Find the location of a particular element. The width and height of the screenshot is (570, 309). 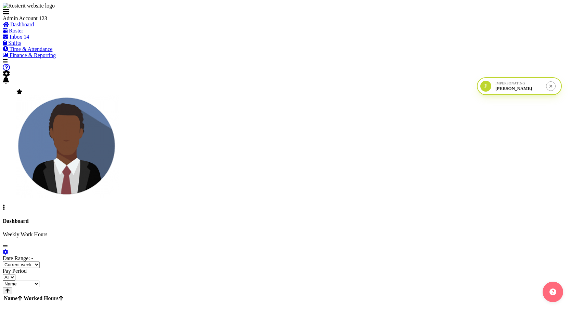

p: Weekly Work Hours is located at coordinates (285, 235).